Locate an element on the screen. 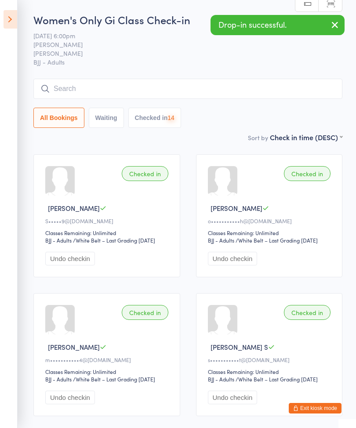  button: Waiting is located at coordinates (106, 118).